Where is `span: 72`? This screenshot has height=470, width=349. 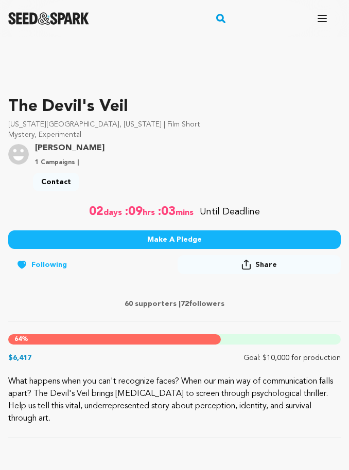
span: 72 is located at coordinates (185, 305).